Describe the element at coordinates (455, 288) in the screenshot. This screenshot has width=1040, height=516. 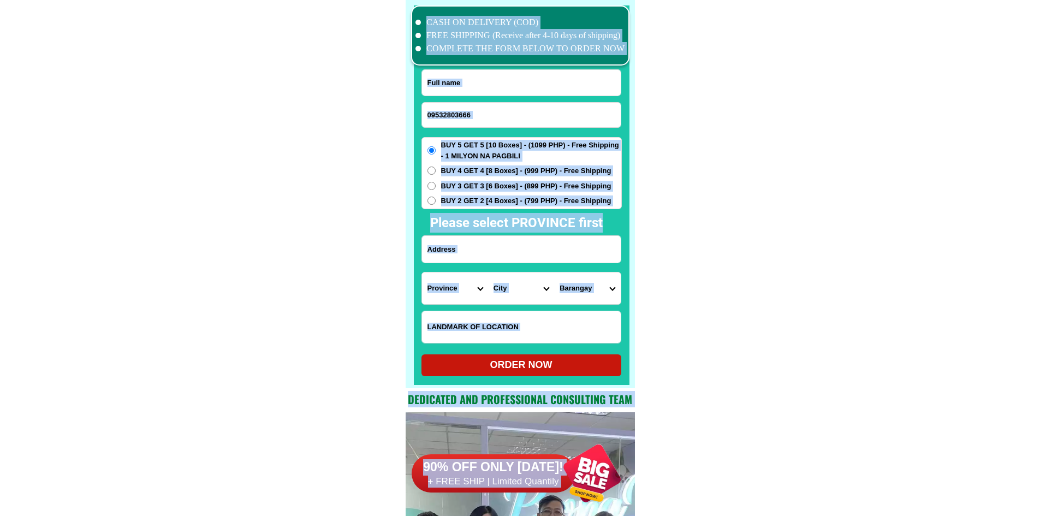
I see `select: Select province` at that location.